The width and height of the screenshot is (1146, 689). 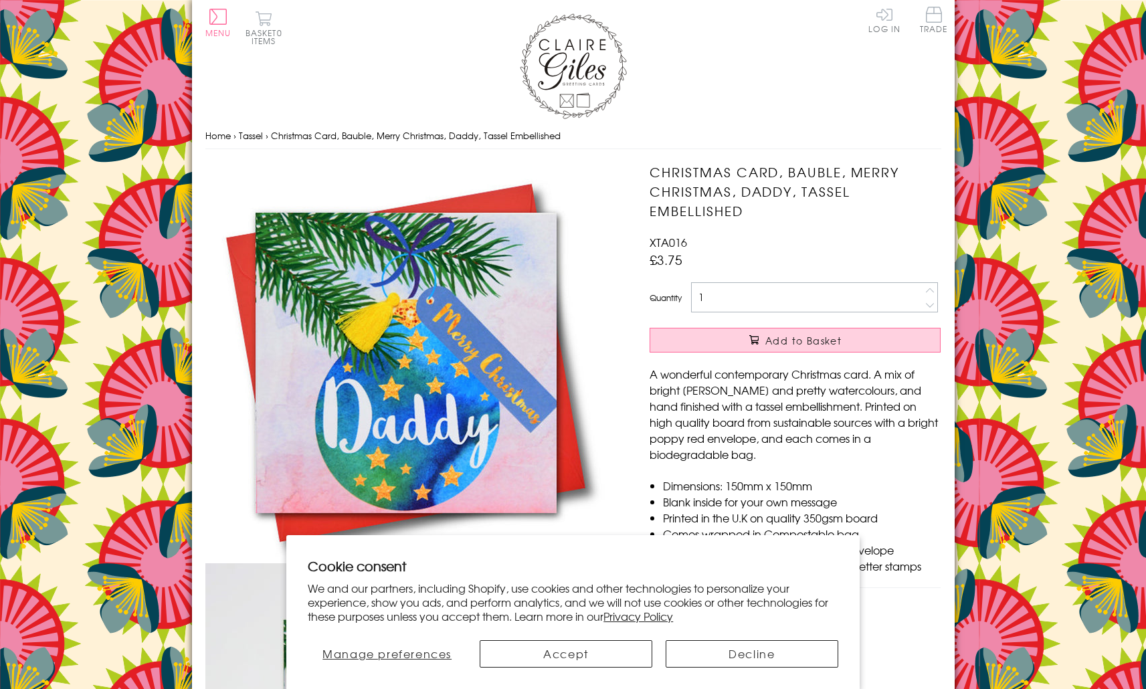 I want to click on span: Add to Basket, so click(x=803, y=341).